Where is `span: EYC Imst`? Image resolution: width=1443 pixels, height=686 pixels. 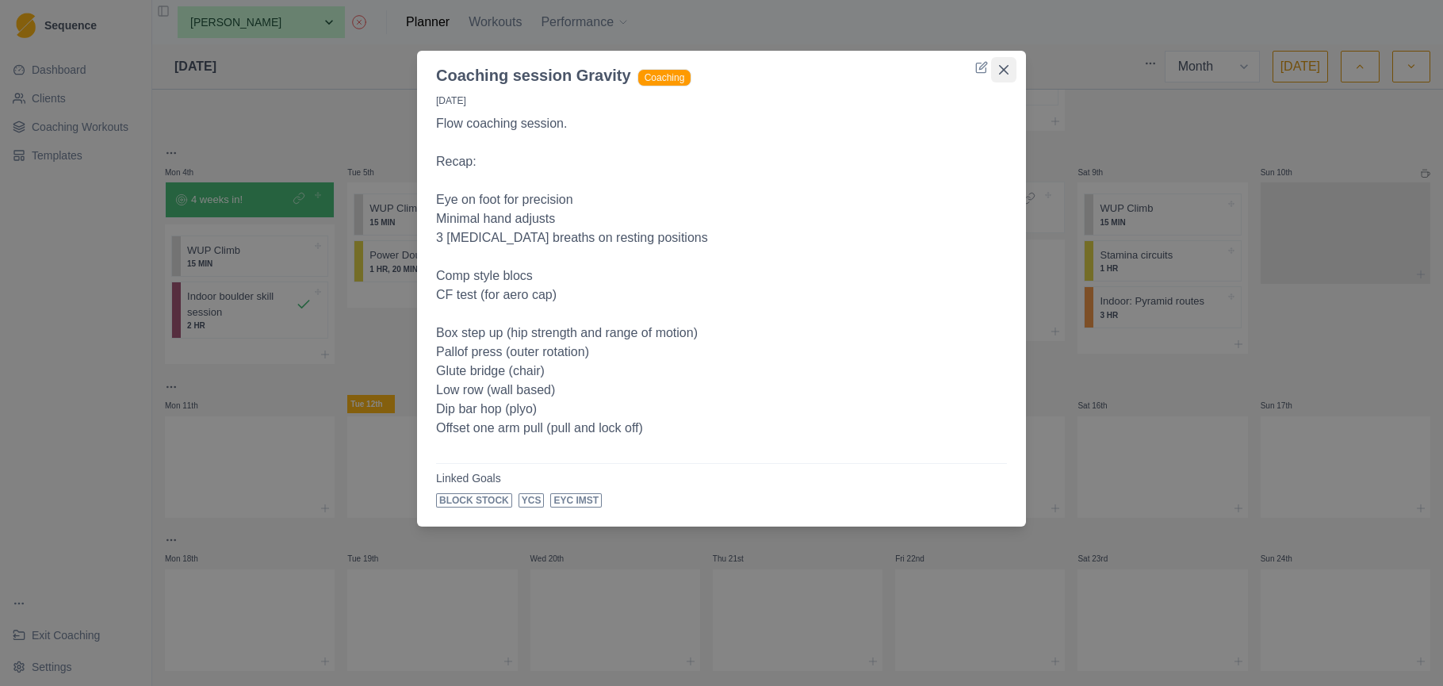 span: EYC Imst is located at coordinates (576, 500).